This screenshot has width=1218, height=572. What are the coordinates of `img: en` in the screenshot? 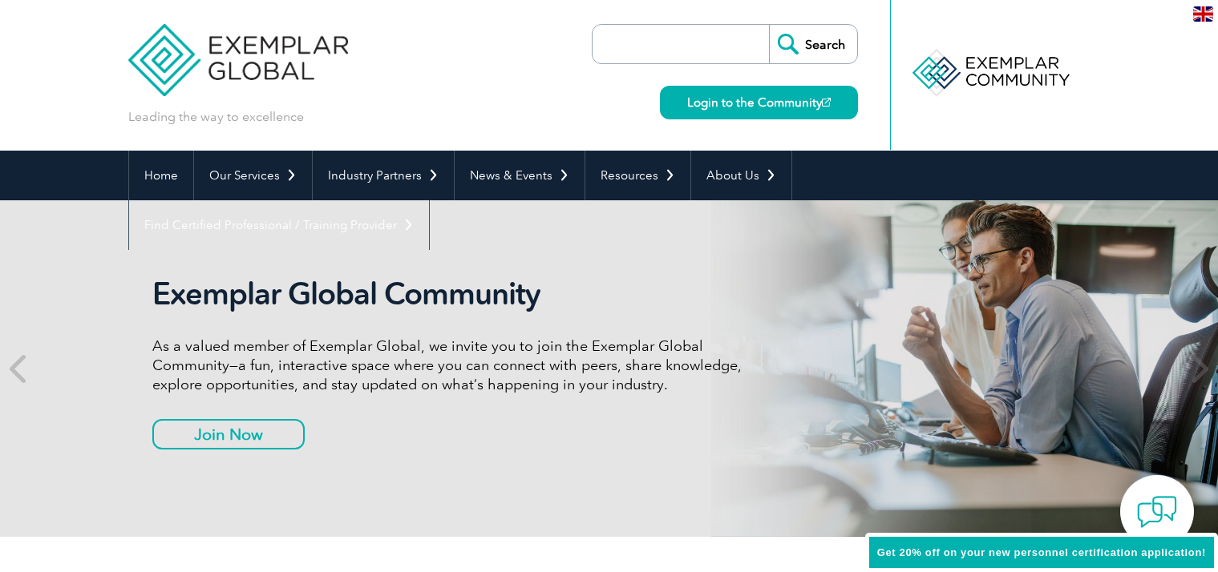 It's located at (1203, 14).